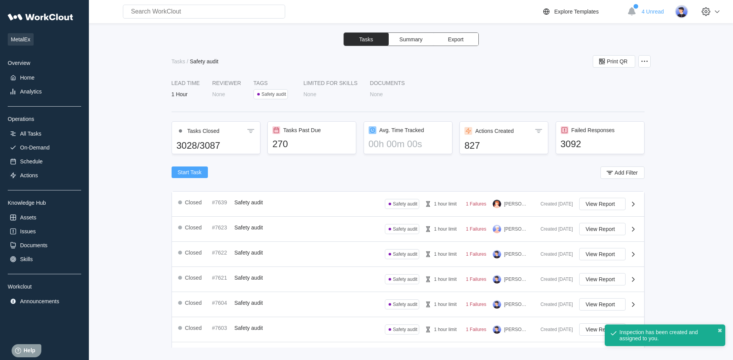 Image resolution: width=733 pixels, height=360 pixels. I want to click on a: Actions, so click(44, 175).